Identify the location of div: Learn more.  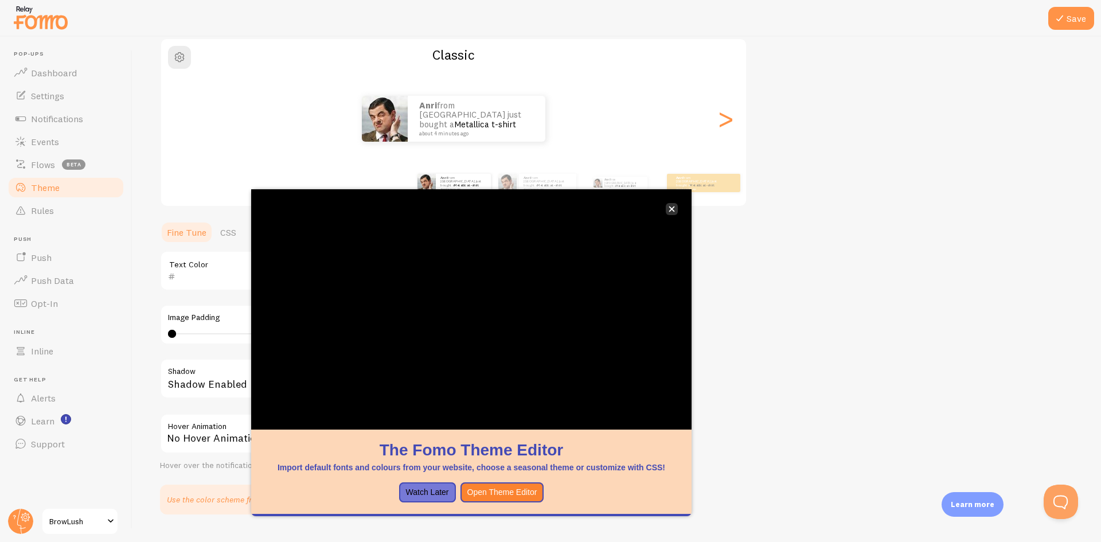
(972, 504).